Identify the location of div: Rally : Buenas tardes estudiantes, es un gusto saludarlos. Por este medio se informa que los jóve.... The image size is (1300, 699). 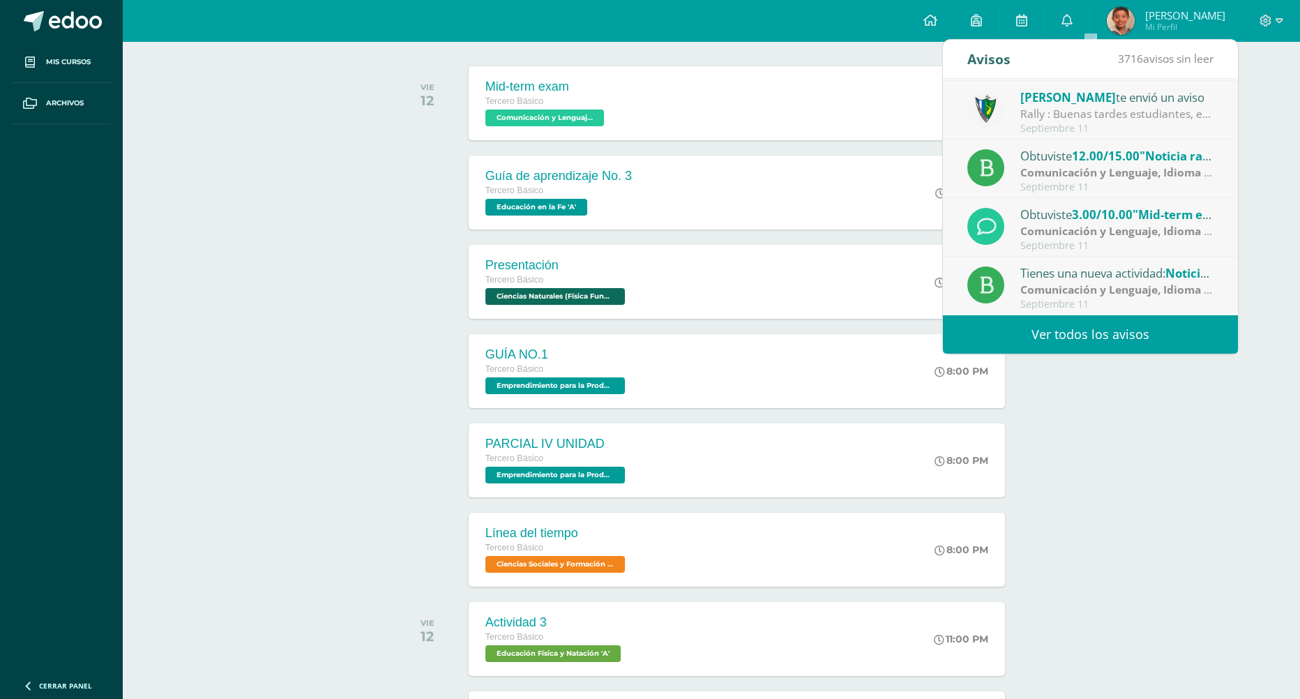
(1117, 114).